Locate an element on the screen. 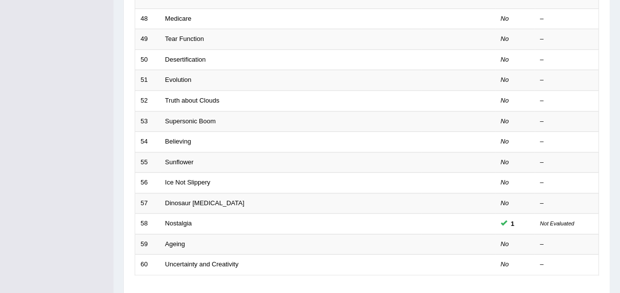  small: Not Evaluated is located at coordinates (557, 223).